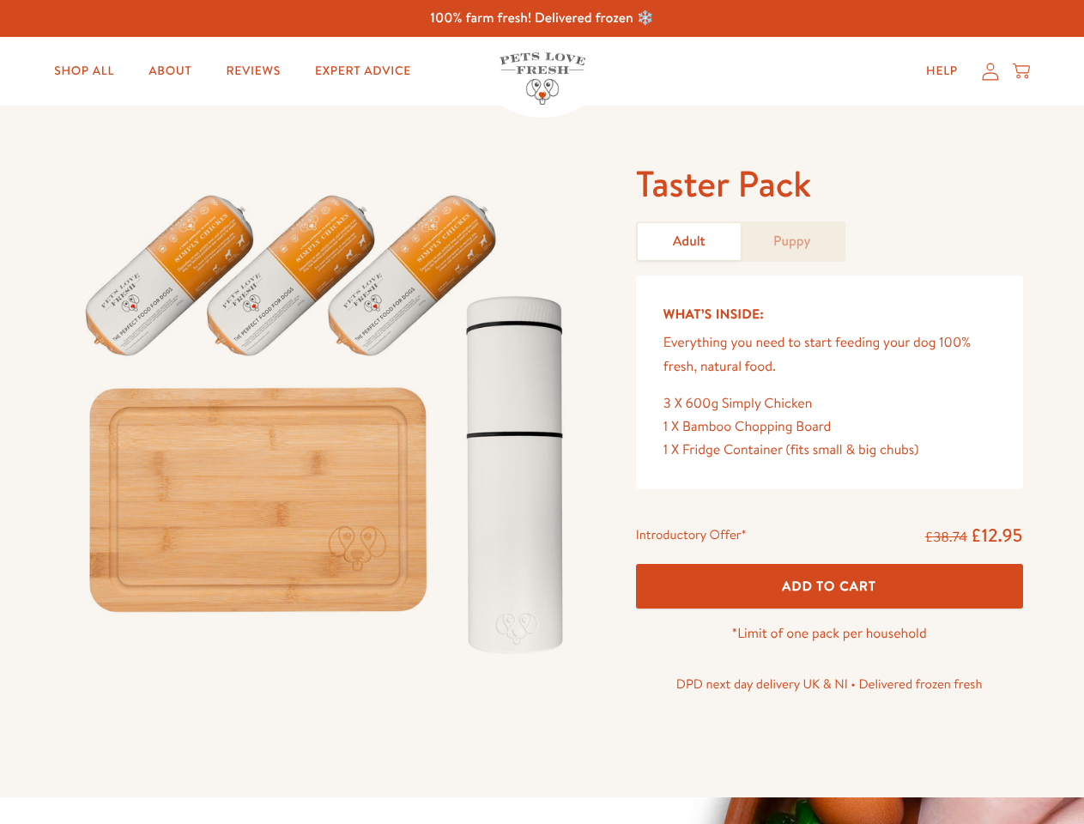 This screenshot has height=824, width=1084. Describe the element at coordinates (829, 184) in the screenshot. I see `h1: Taster Pack` at that location.